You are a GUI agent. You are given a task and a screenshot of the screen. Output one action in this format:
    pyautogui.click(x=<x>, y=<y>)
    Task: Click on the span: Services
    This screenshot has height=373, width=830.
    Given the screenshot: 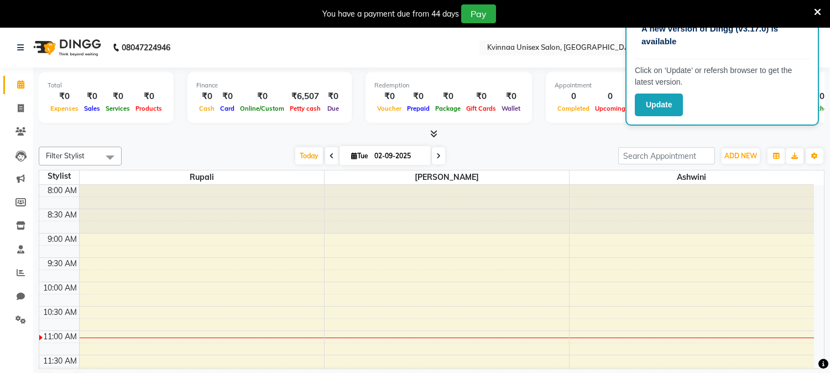 What is the action you would take?
    pyautogui.click(x=118, y=108)
    